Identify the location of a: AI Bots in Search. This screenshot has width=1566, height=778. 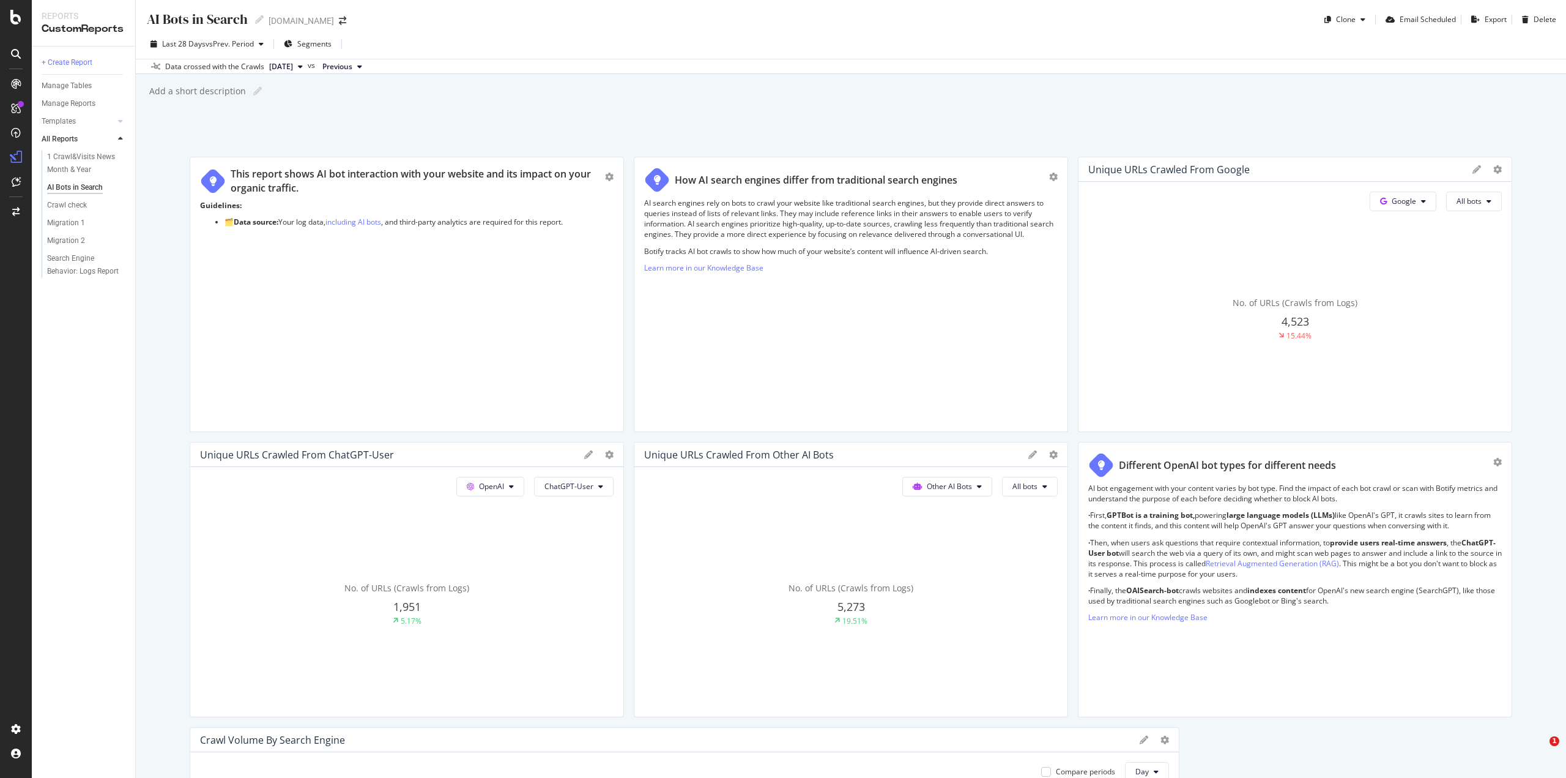
(87, 187).